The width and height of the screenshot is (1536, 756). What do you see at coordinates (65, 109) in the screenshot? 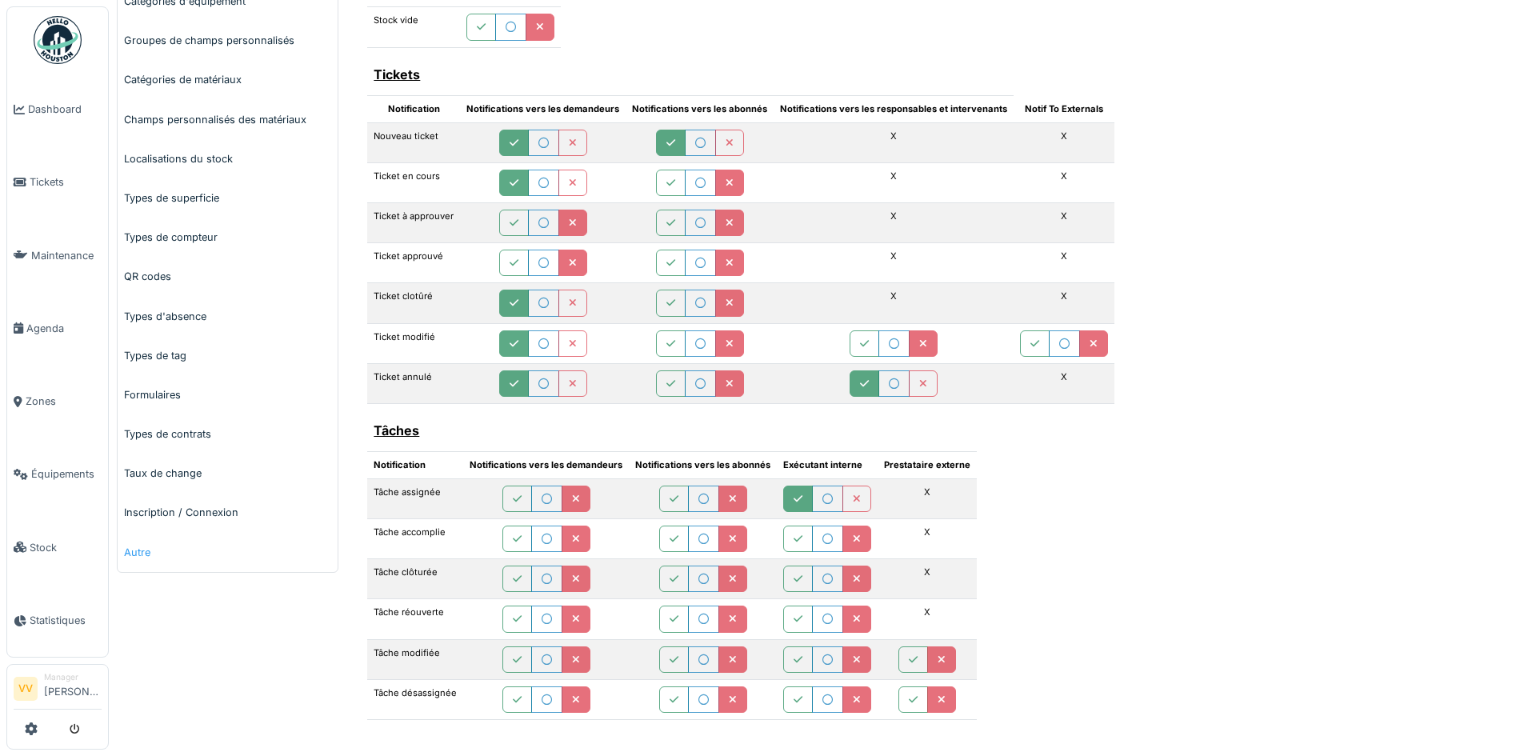
I see `span: Dashboard` at bounding box center [65, 109].